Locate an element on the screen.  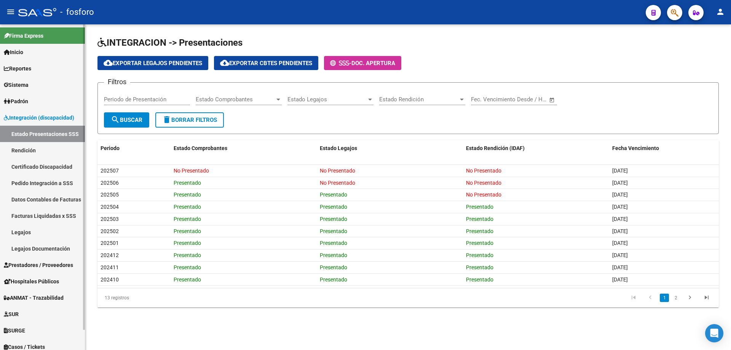
span: Padrón is located at coordinates (16, 101).